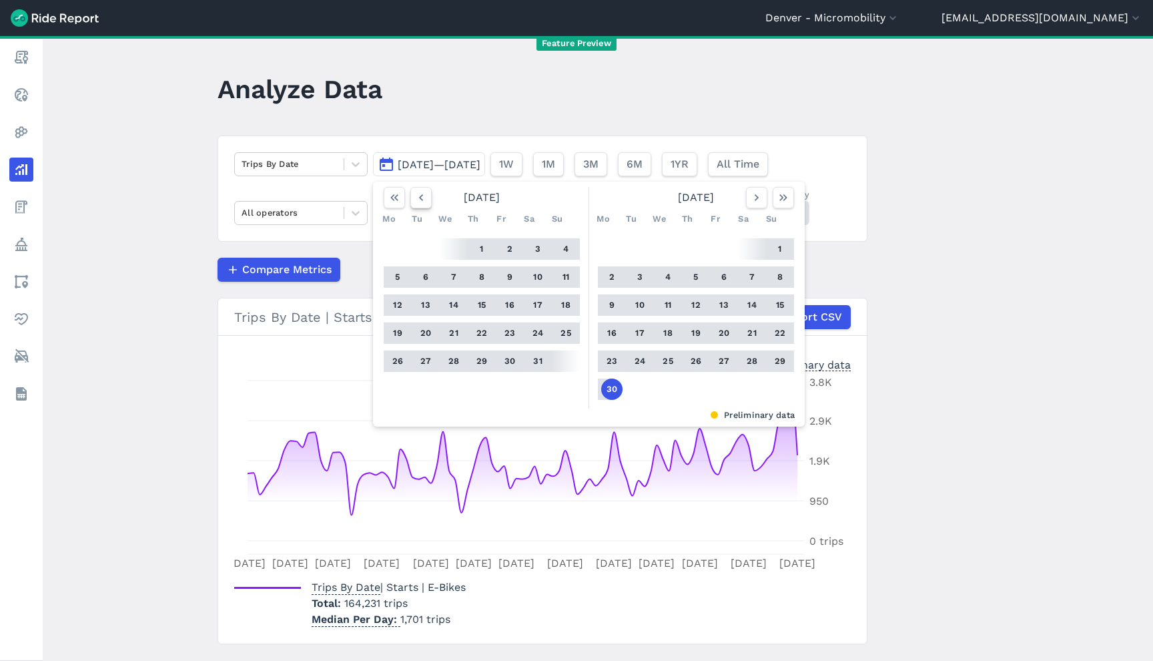 The width and height of the screenshot is (1153, 661). I want to click on button: 20, so click(724, 333).